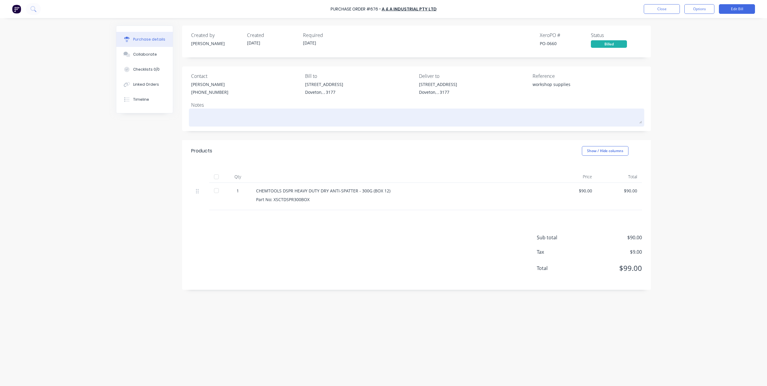 This screenshot has width=767, height=386. I want to click on div: Status, so click(616, 35).